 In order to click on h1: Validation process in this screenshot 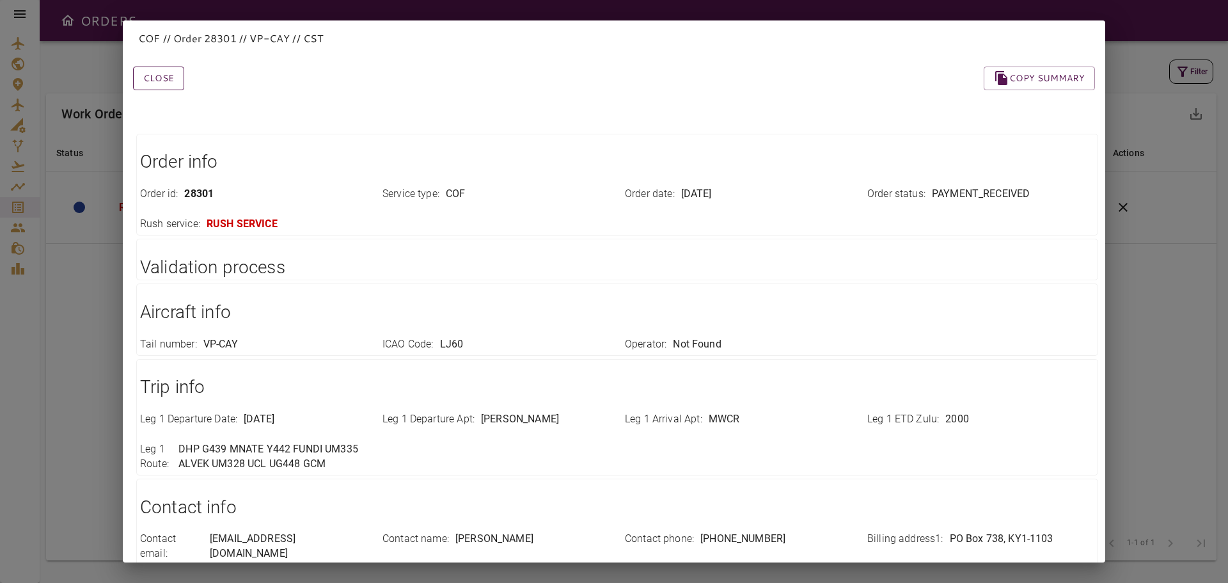, I will do `click(617, 267)`.